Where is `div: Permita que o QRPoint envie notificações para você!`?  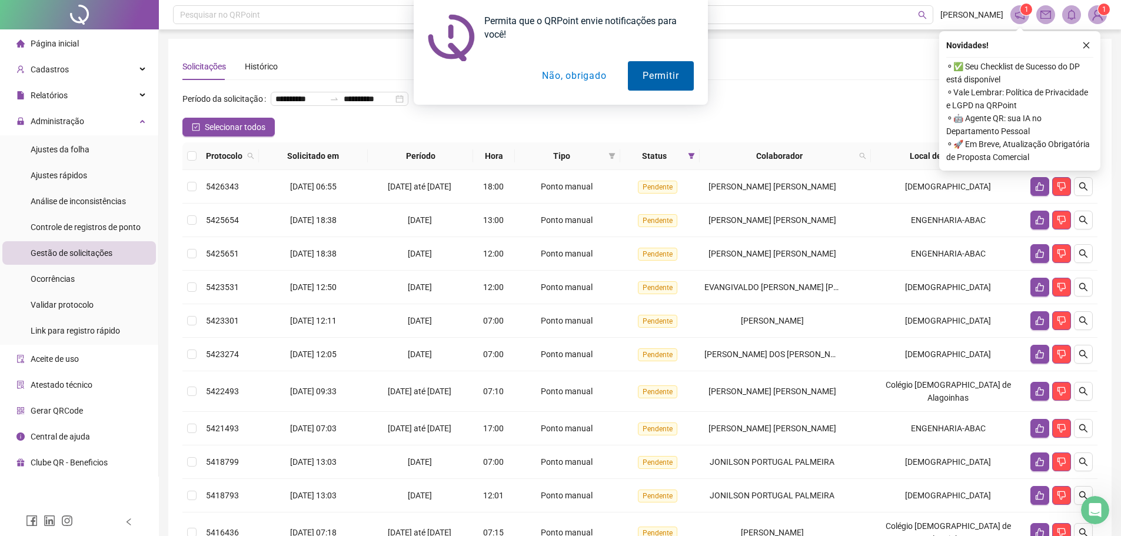
div: Permita que o QRPoint envie notificações para você! is located at coordinates (584, 28).